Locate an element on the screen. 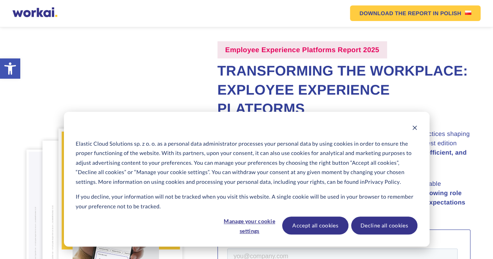  p: If you decline, your information will not be tracked when you visit this website. A single cookie... is located at coordinates (246, 201).